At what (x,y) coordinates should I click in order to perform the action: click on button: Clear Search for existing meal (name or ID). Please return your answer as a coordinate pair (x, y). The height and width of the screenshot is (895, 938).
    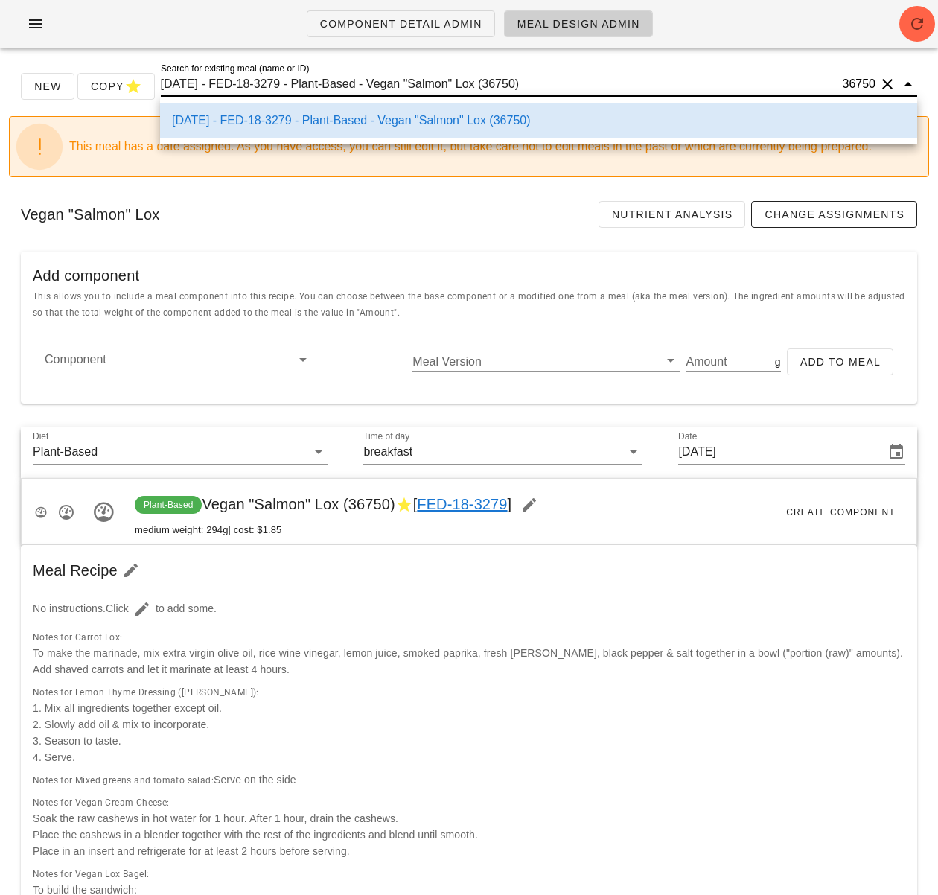
    Looking at the image, I should click on (887, 84).